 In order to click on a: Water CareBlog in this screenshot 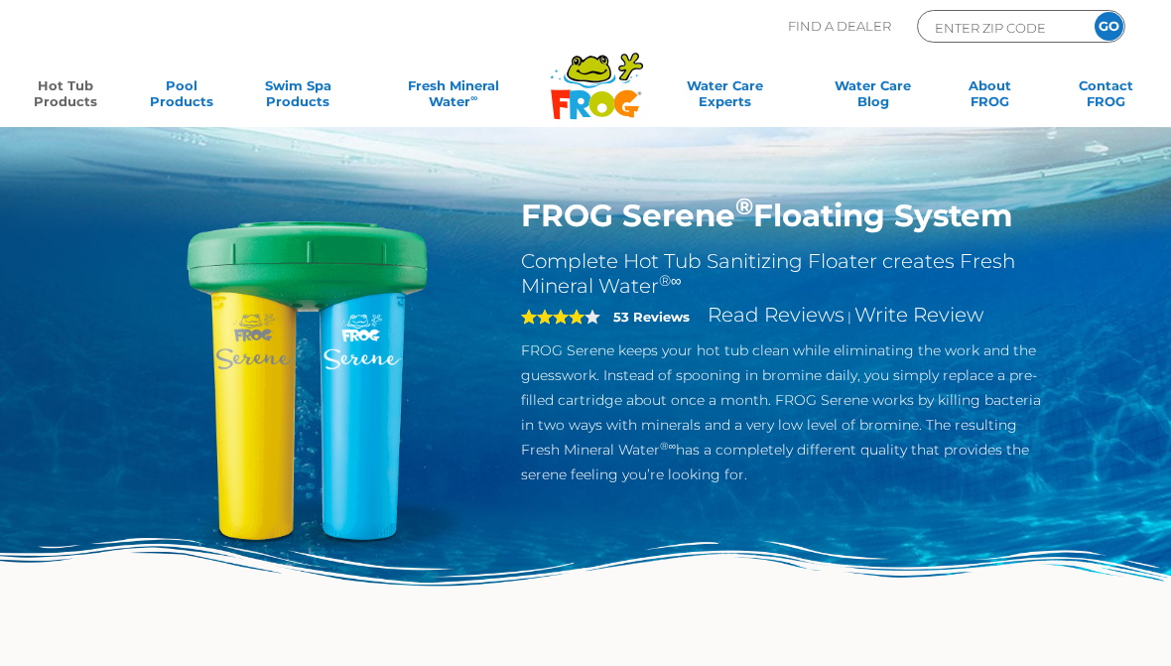, I will do `click(872, 97)`.